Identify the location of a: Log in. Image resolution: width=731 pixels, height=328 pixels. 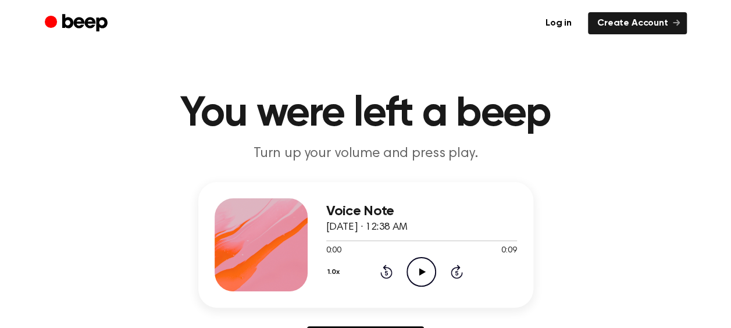
(558, 23).